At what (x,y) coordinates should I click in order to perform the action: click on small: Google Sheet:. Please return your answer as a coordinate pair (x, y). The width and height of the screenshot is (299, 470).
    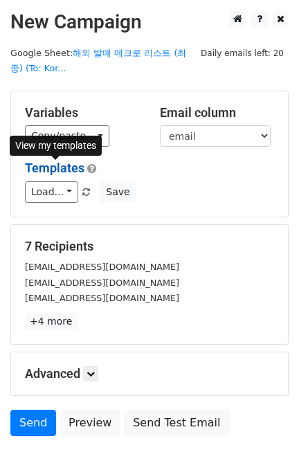
    Looking at the image, I should click on (98, 61).